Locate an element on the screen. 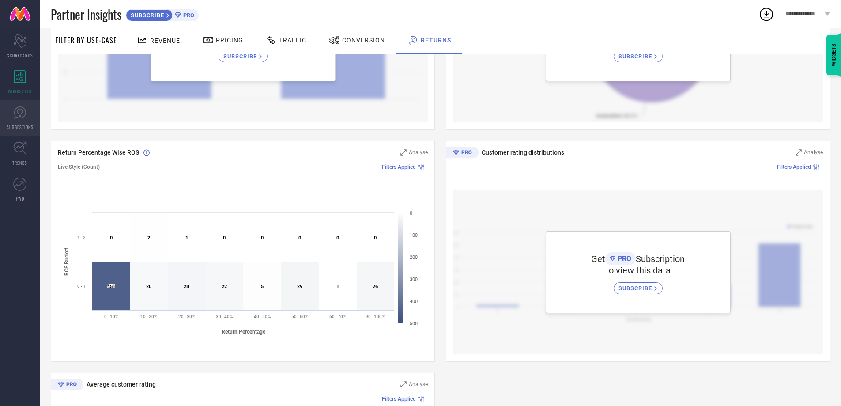 The height and width of the screenshot is (406, 841). a: SUBSCRIBEPRO is located at coordinates (162, 14).